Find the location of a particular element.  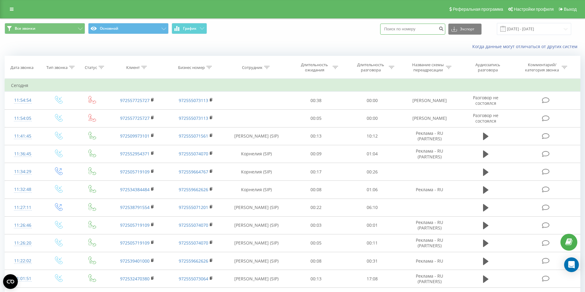

a: 972534384484 is located at coordinates (135, 190).